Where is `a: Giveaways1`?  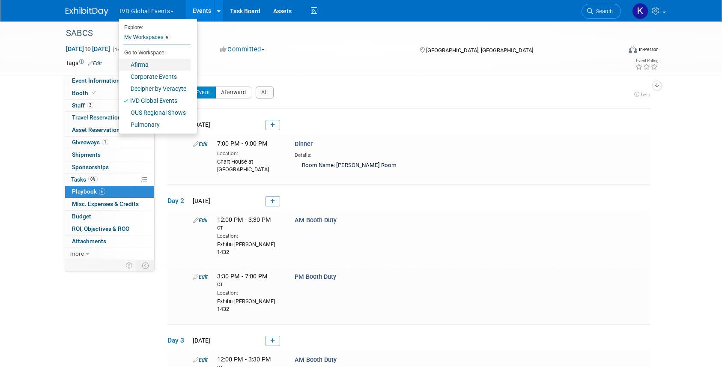 a: Giveaways1 is located at coordinates (110, 143).